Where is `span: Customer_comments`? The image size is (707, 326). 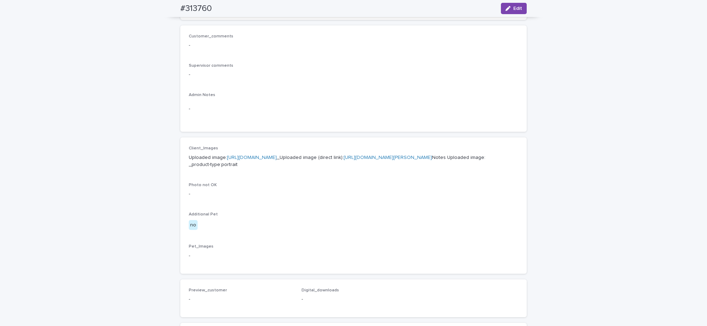
span: Customer_comments is located at coordinates (211, 36).